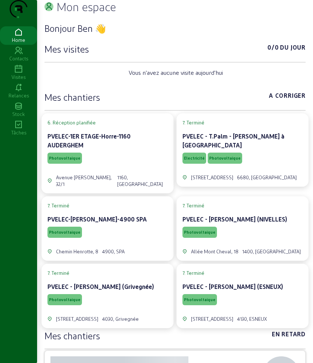 This screenshot has height=363, width=313. I want to click on span: 0/0, so click(273, 49).